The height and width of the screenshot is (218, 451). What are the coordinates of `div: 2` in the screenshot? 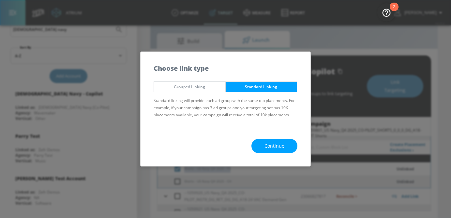 It's located at (394, 11).